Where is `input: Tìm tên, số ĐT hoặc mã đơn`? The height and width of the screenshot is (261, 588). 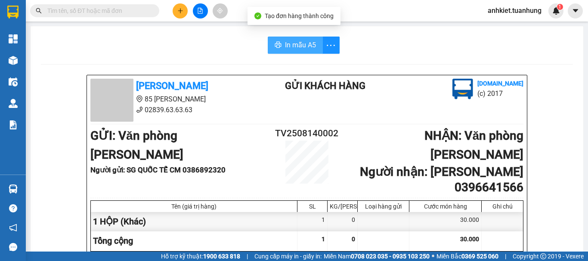 input: Tìm tên, số ĐT hoặc mã đơn is located at coordinates (98, 11).